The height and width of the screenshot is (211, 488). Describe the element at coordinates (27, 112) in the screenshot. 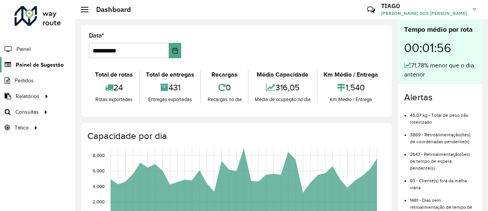

I see `span: Consultas` at that location.